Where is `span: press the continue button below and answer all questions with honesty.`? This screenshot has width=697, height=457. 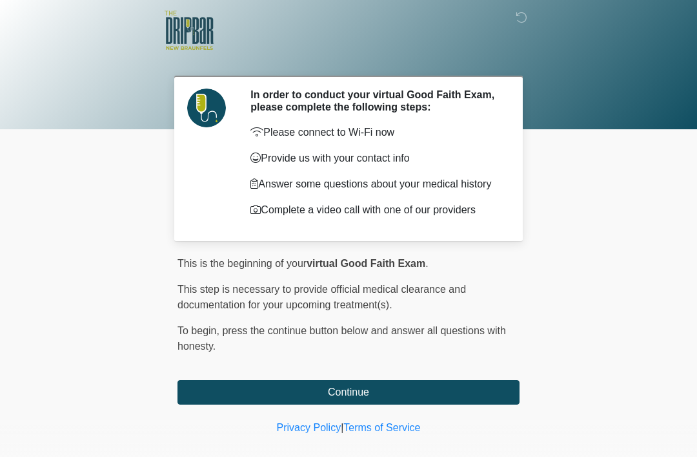 span: press the continue button below and answer all questions with honesty. is located at coordinates (342, 338).